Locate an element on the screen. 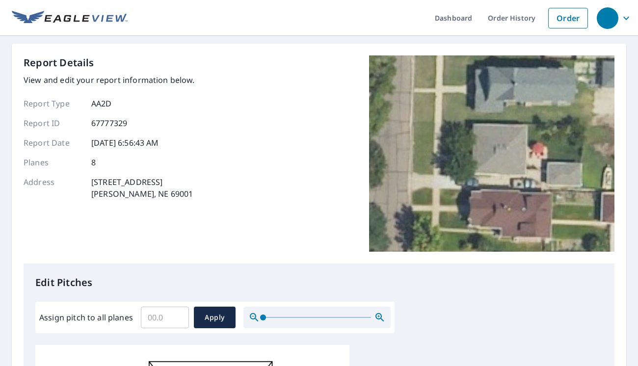  span: Apply is located at coordinates (214, 317).